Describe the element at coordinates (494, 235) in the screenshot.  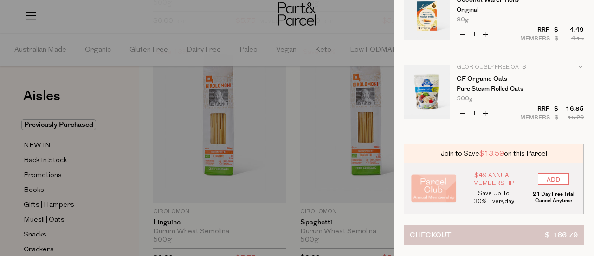
I see `button: Checkout$ 166.79` at that location.